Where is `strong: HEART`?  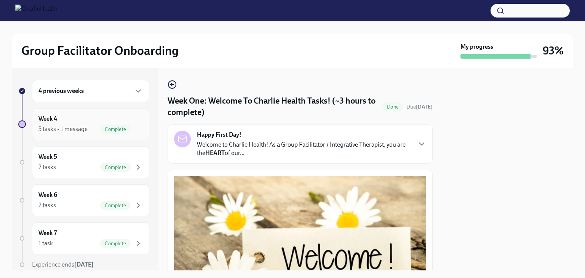
strong: HEART is located at coordinates (215, 153).